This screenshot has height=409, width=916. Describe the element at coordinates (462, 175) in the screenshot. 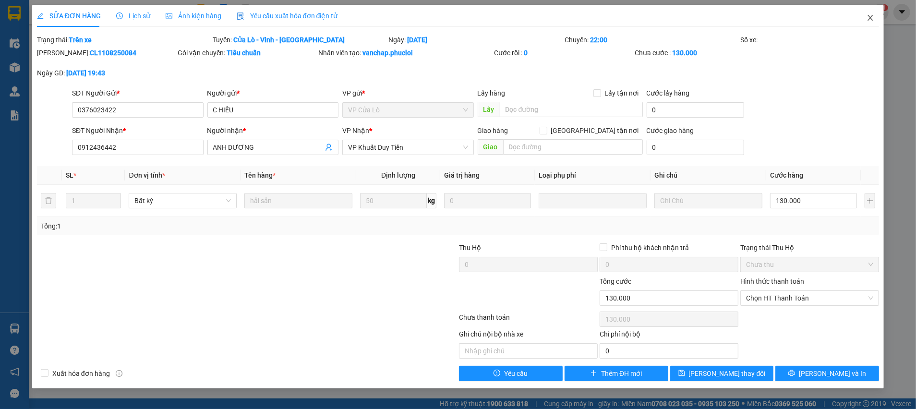

I see `span: Giá trị hàng` at that location.